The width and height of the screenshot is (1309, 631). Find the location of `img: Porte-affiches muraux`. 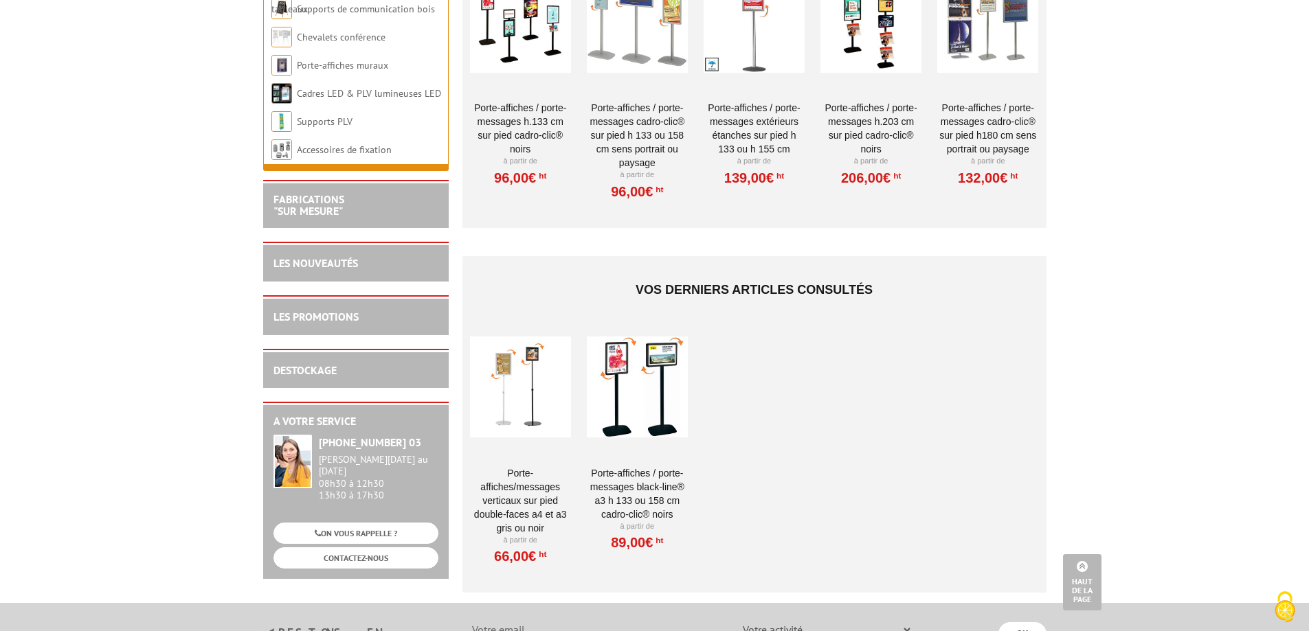

img: Porte-affiches muraux is located at coordinates (282, 65).